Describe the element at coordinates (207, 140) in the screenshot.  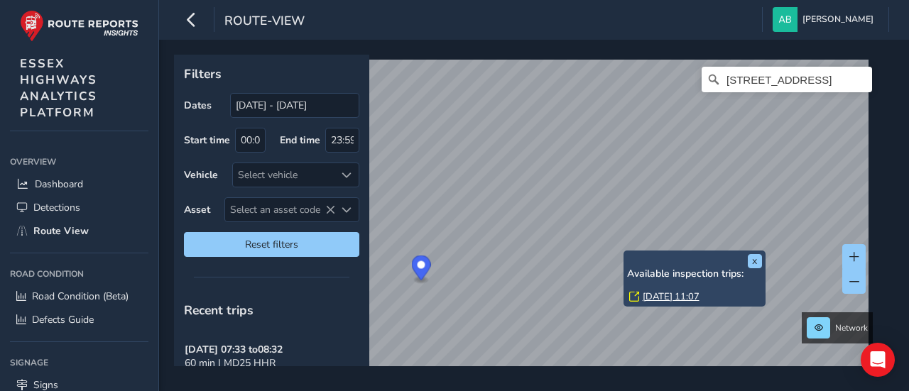
I see `label: Start time` at that location.